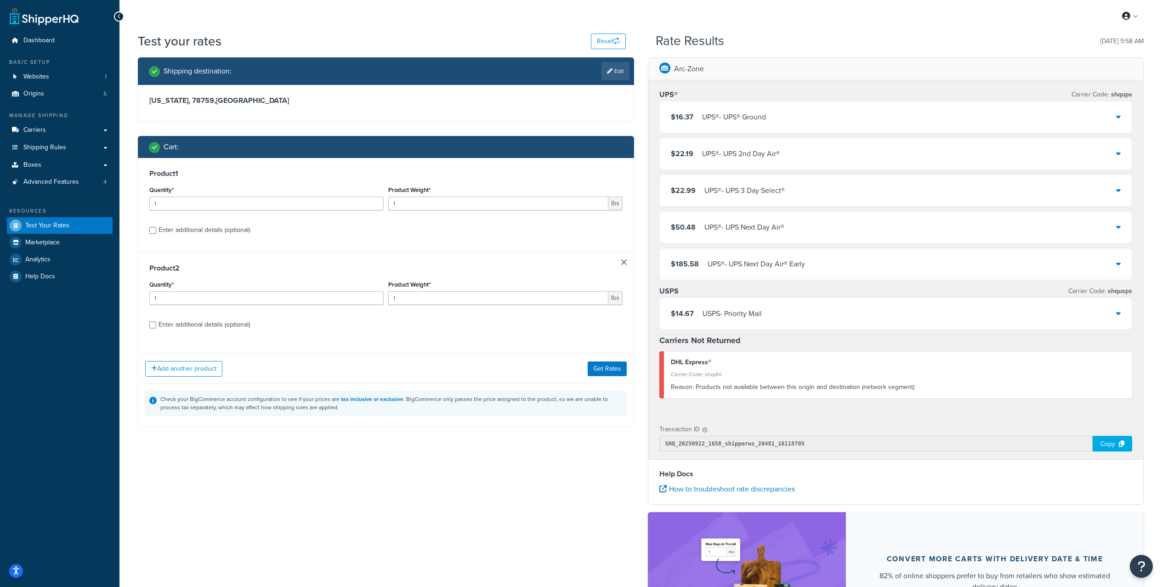 This screenshot has width=1162, height=587. What do you see at coordinates (45, 148) in the screenshot?
I see `span: Shipping Rules` at bounding box center [45, 148].